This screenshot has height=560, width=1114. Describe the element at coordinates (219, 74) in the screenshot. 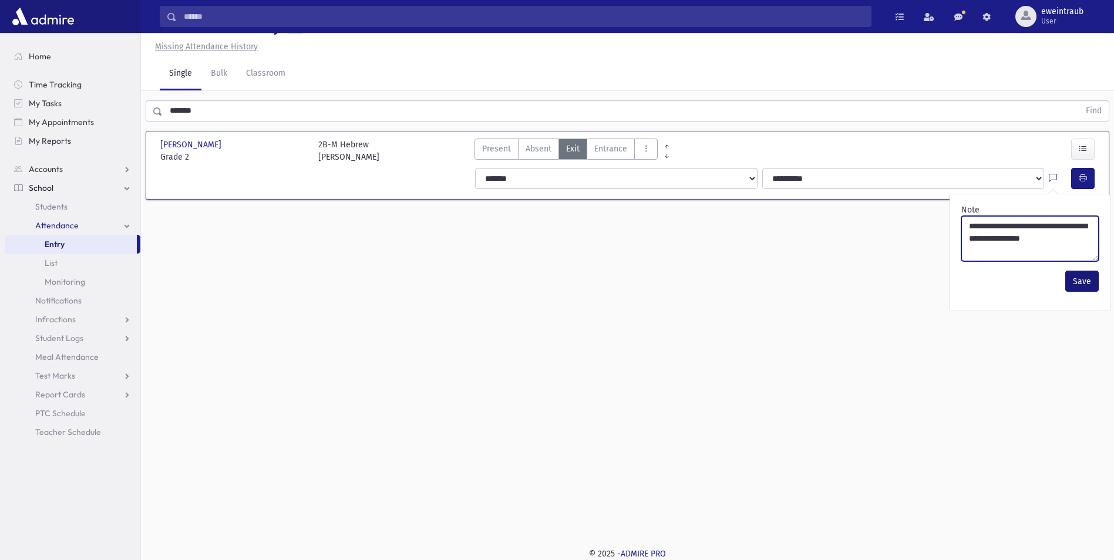

I see `a: Bulk` at that location.